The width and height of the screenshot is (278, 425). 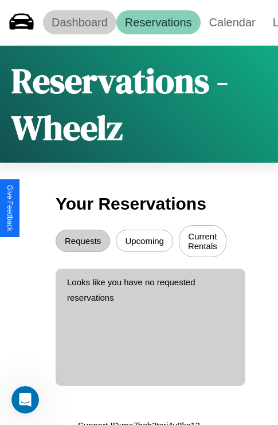 What do you see at coordinates (150, 290) in the screenshot?
I see `p: Looks like you have no requested reservations` at bounding box center [150, 290].